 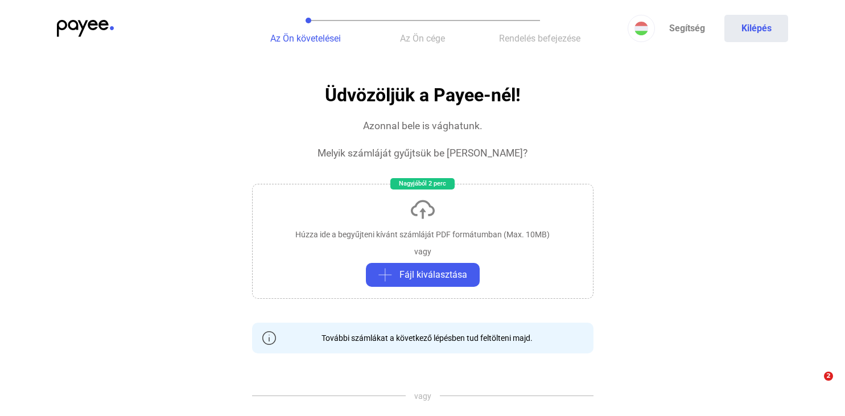 What do you see at coordinates (433, 275) in the screenshot?
I see `span: Fájl kiválasztása` at bounding box center [433, 275].